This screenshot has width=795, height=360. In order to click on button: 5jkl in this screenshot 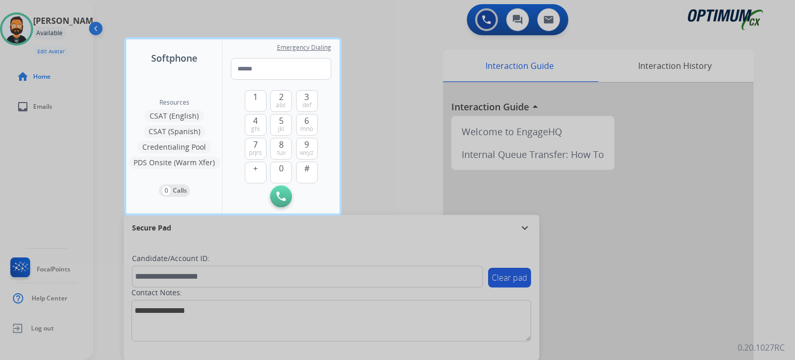, I will do `click(281, 125)`.